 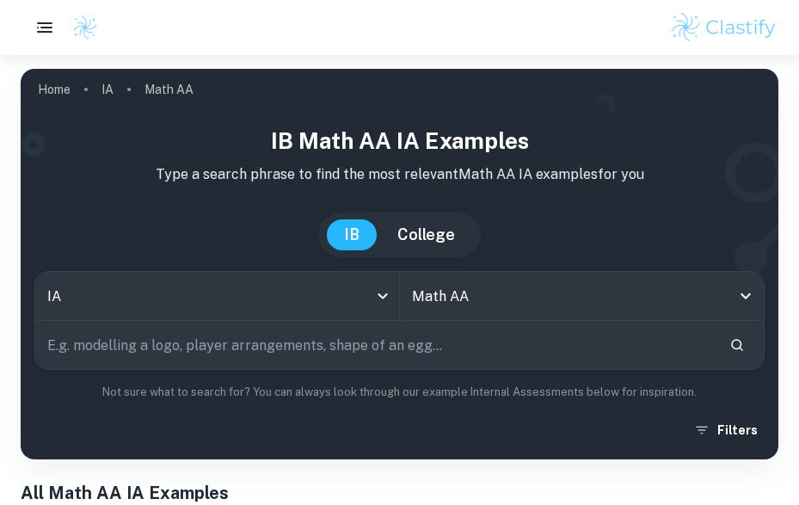 I want to click on button: IB, so click(x=352, y=235).